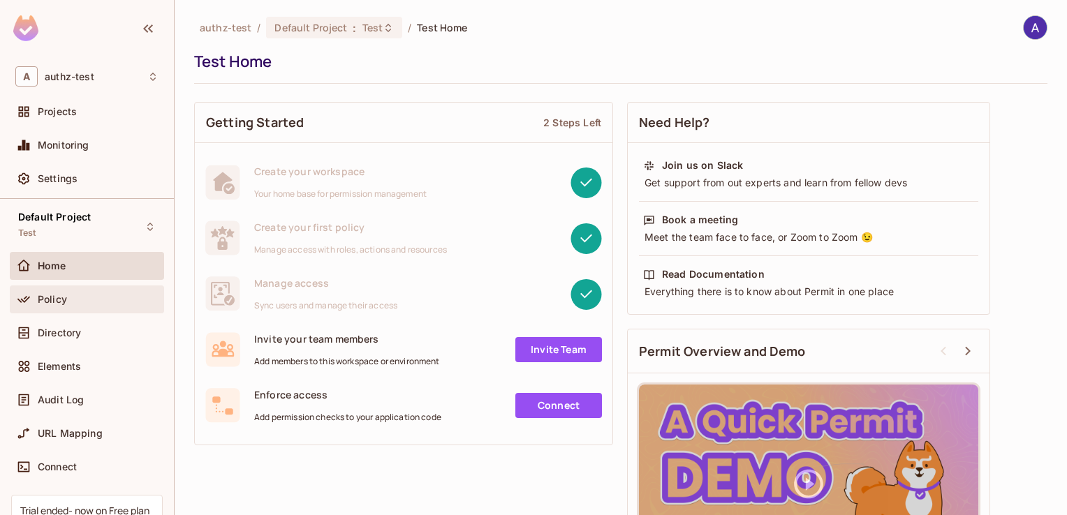 This screenshot has height=515, width=1067. What do you see at coordinates (559, 406) in the screenshot?
I see `a: Connect` at bounding box center [559, 406].